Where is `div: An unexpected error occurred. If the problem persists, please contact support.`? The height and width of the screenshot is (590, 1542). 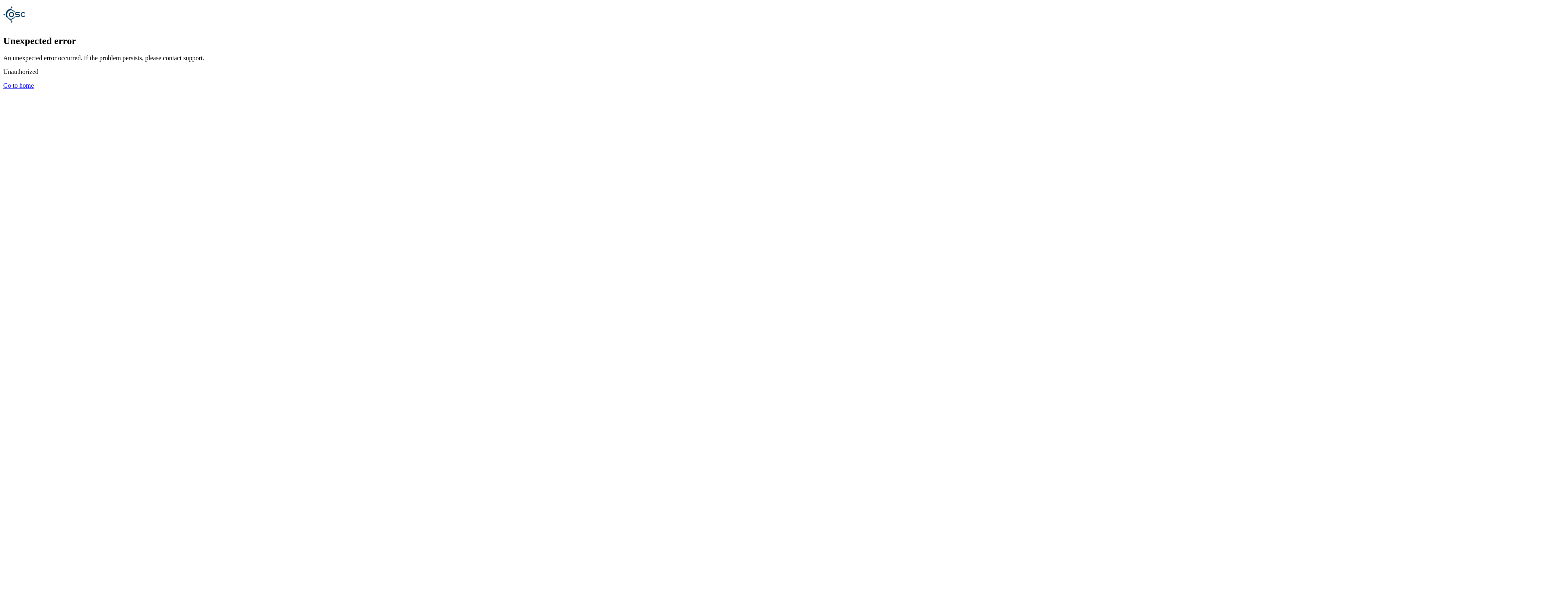
div: An unexpected error occurred. If the problem persists, please contact support. is located at coordinates (771, 58).